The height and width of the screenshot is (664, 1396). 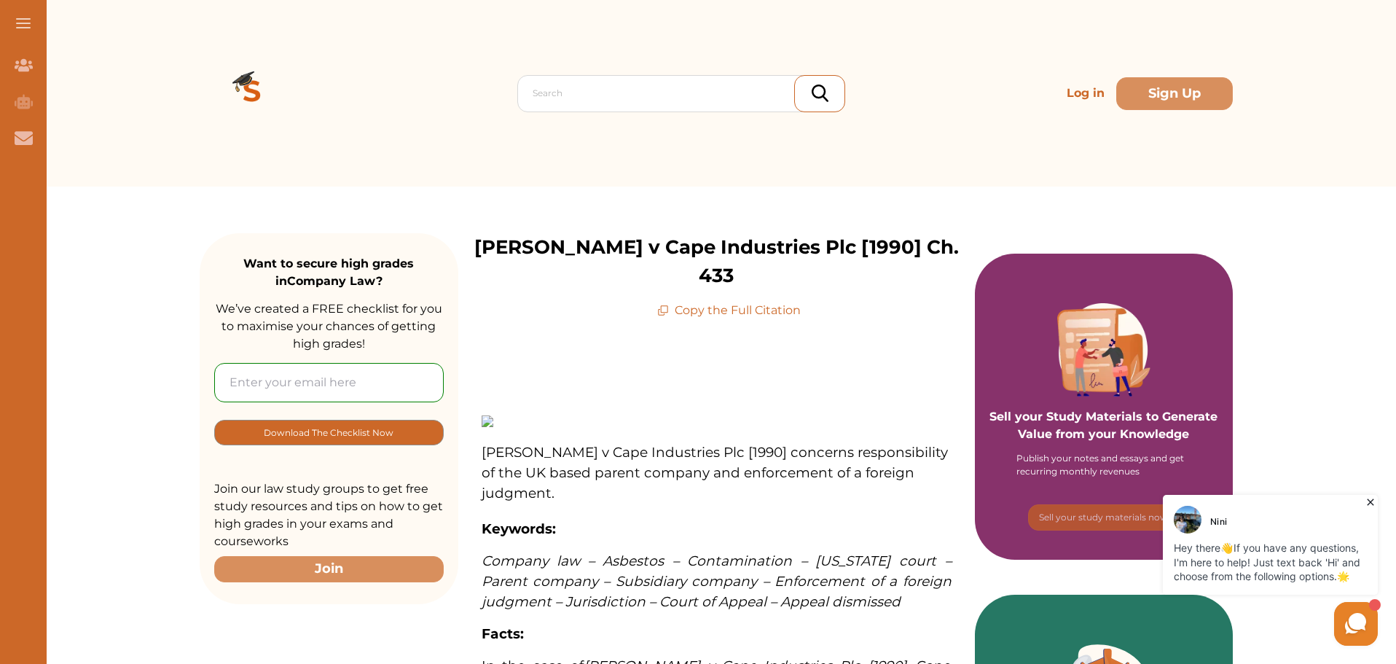 What do you see at coordinates (252, 93) in the screenshot?
I see `img: Logo` at bounding box center [252, 93].